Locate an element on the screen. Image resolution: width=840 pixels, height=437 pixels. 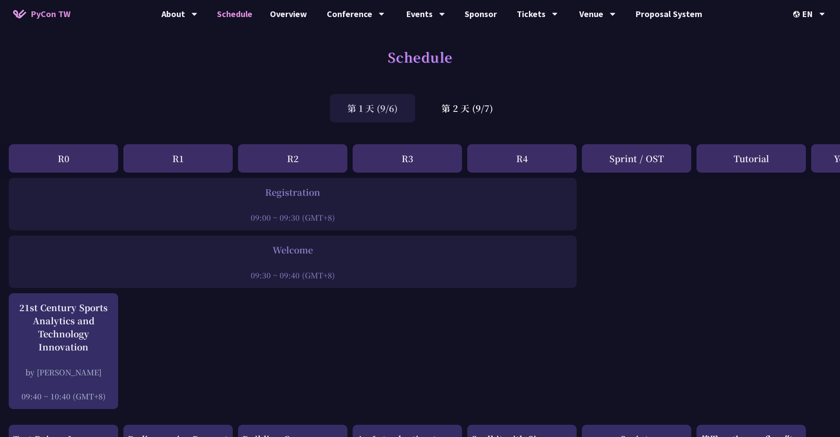
h1: Schedule is located at coordinates (420, 57).